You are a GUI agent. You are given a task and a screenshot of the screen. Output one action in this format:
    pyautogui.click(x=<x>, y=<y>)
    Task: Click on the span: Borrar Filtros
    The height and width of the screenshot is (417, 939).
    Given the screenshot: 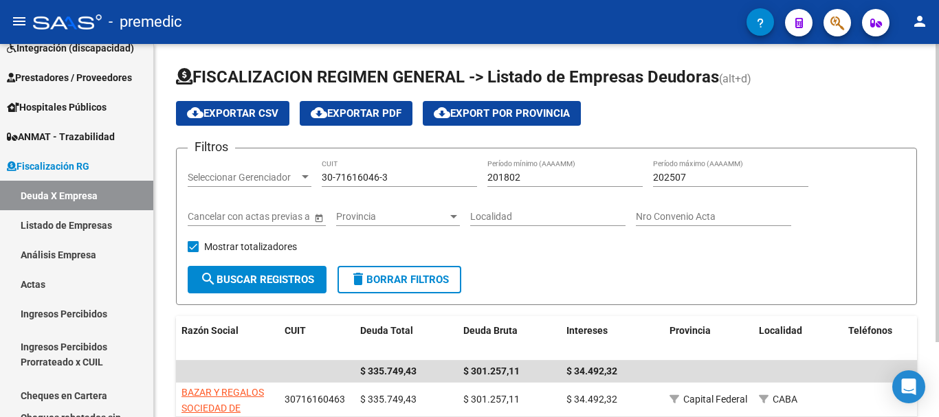 What is the action you would take?
    pyautogui.click(x=399, y=280)
    